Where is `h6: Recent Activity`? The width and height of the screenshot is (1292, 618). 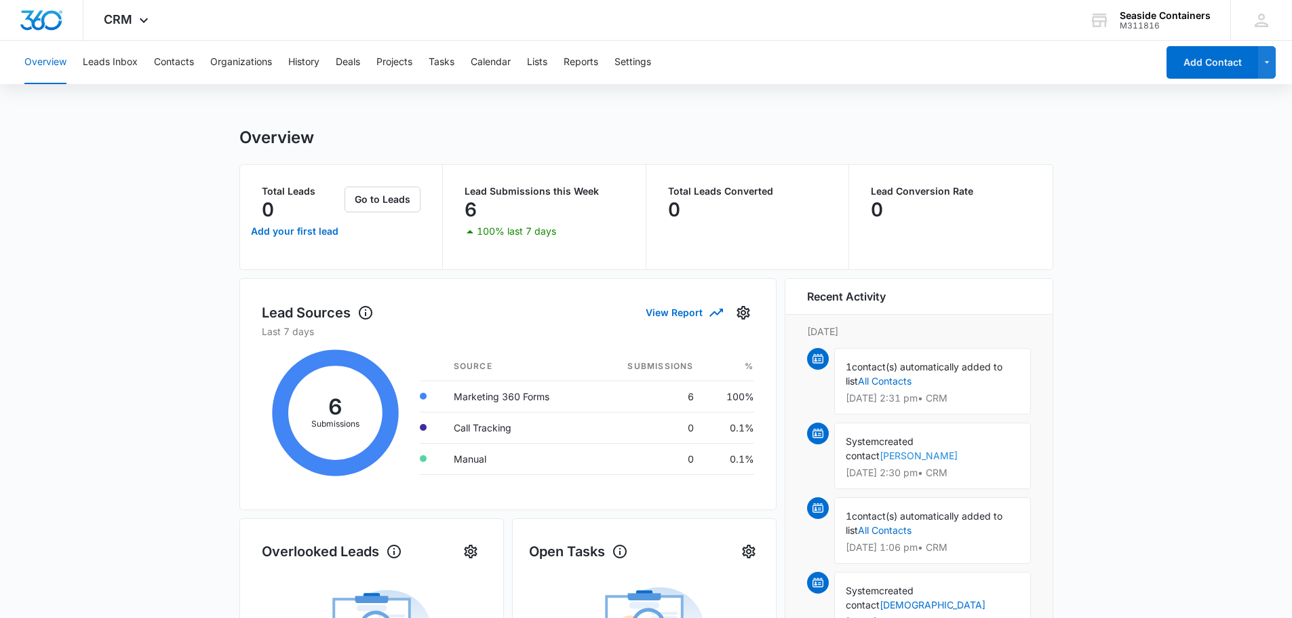
h6: Recent Activity is located at coordinates (846, 296).